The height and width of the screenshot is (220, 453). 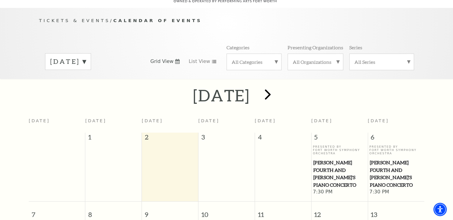 What do you see at coordinates (226, 138) in the screenshot?
I see `span: 3` at bounding box center [226, 138].